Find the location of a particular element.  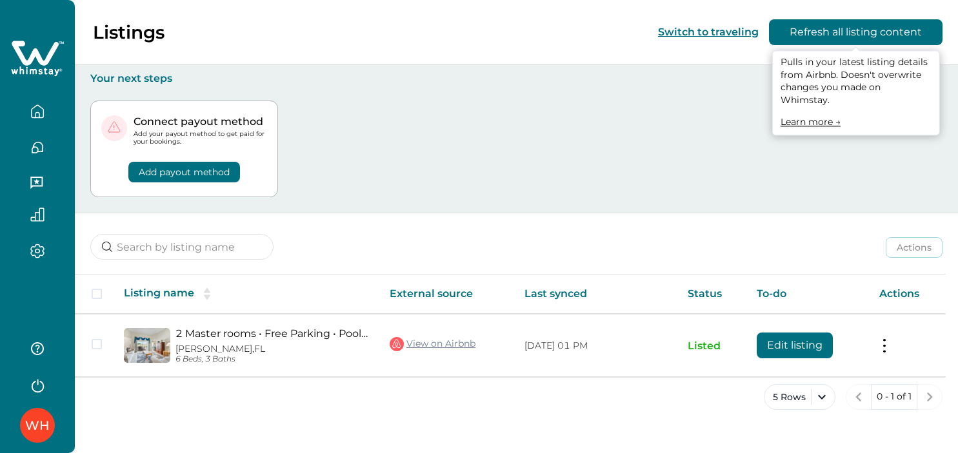

th: Actions is located at coordinates (907, 294).